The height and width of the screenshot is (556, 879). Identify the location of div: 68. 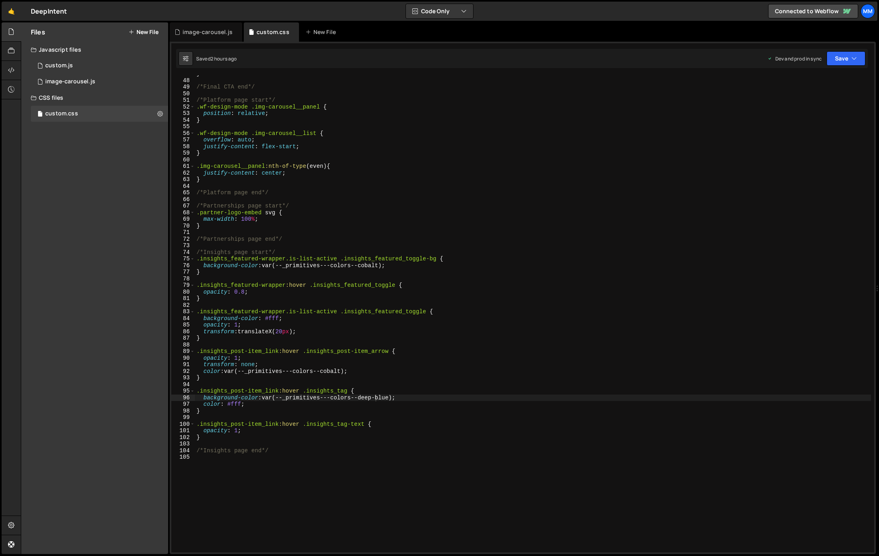
(183, 213).